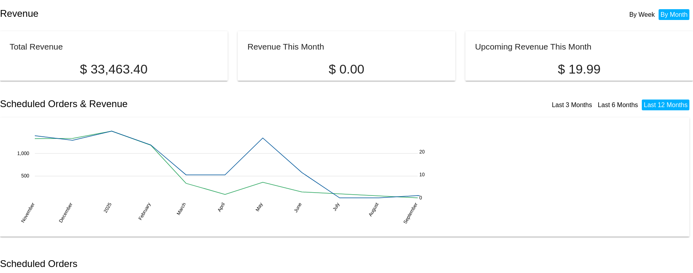 Image resolution: width=693 pixels, height=273 pixels. What do you see at coordinates (422, 175) in the screenshot?
I see `text: 10` at bounding box center [422, 175].